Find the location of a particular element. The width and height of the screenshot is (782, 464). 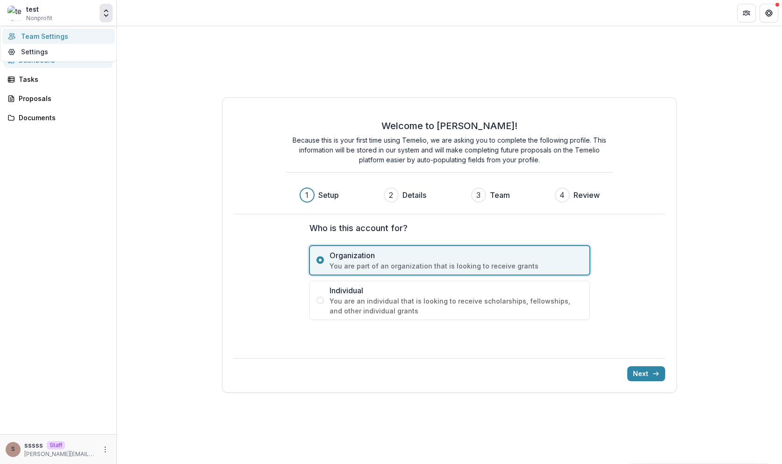

h3: Review is located at coordinates (586, 195).